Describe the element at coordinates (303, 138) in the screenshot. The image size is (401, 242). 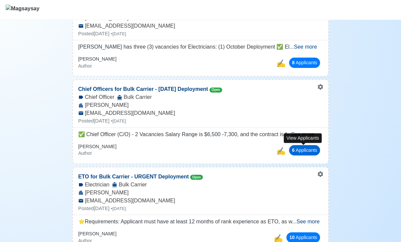
I see `div: View Applicants` at that location.